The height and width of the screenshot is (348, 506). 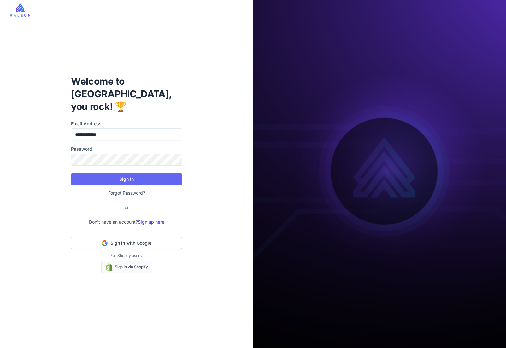 I want to click on div: or, so click(x=126, y=208).